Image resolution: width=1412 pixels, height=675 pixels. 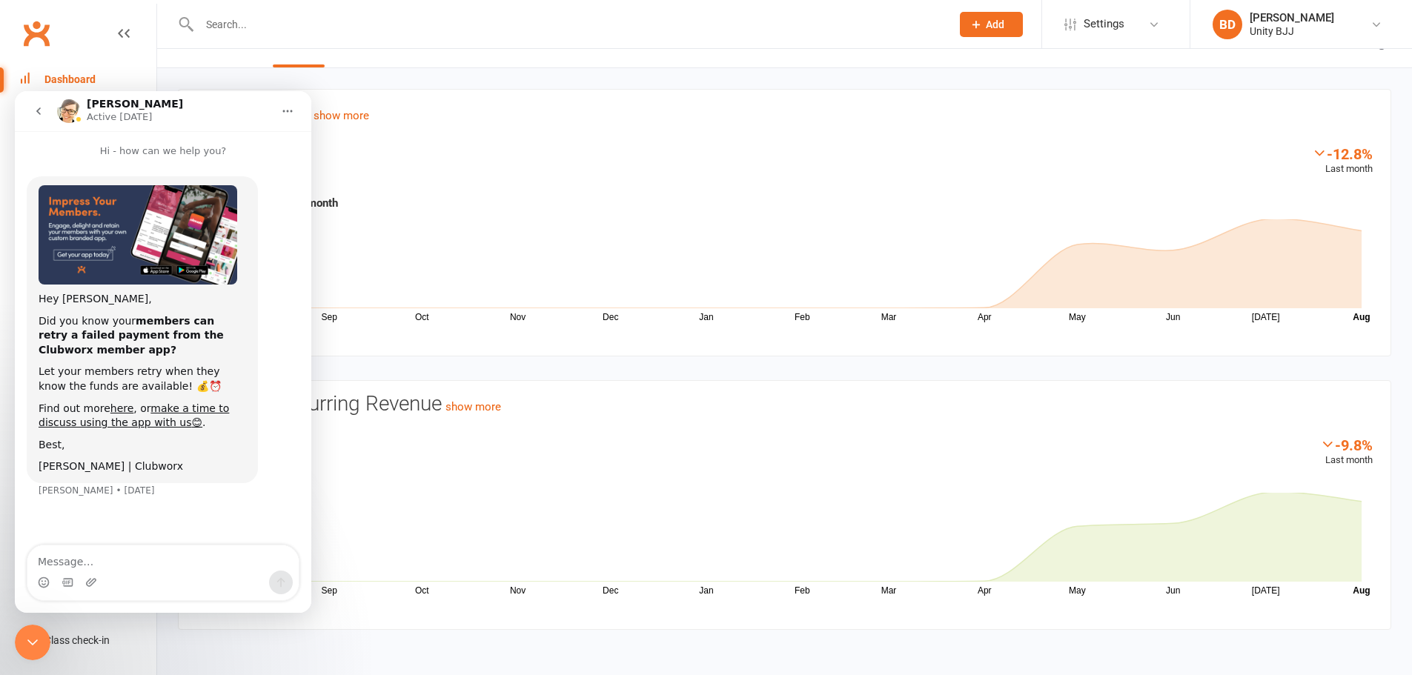 What do you see at coordinates (991, 24) in the screenshot?
I see `button: Add` at bounding box center [991, 24].